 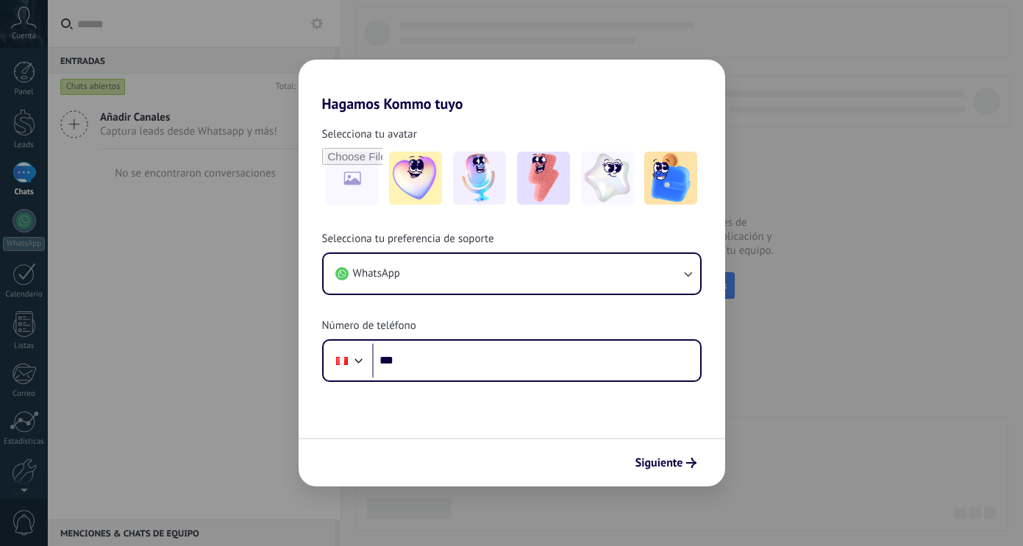 I want to click on span: Selecciona tu preferencia de soporte, so click(x=408, y=239).